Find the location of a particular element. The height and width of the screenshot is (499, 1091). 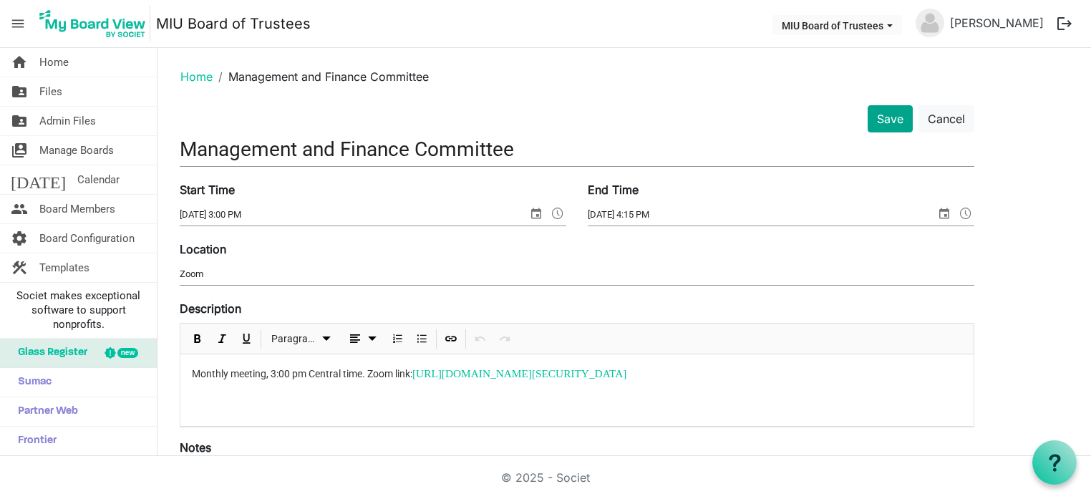

button: MIU Board of Trustees dropdownbutton is located at coordinates (837, 25).